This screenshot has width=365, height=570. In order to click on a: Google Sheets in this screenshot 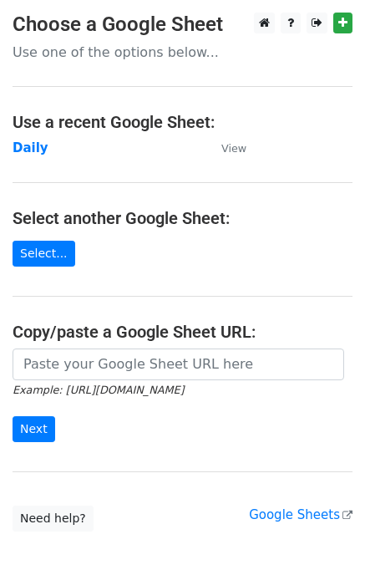, I will do `click(301, 515)`.